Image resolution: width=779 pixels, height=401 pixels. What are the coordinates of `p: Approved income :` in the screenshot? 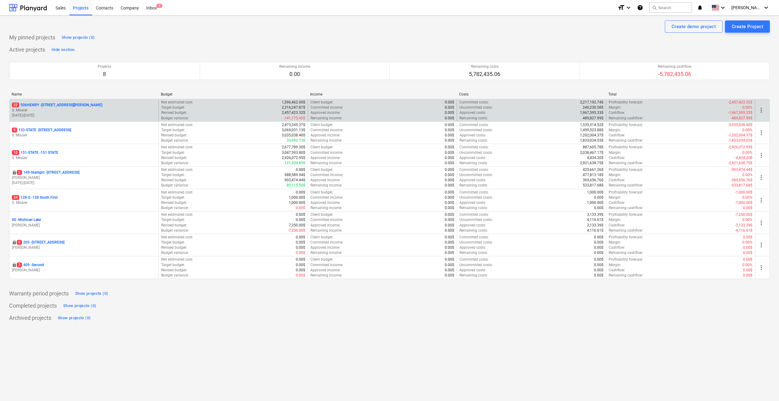 It's located at (325, 203).